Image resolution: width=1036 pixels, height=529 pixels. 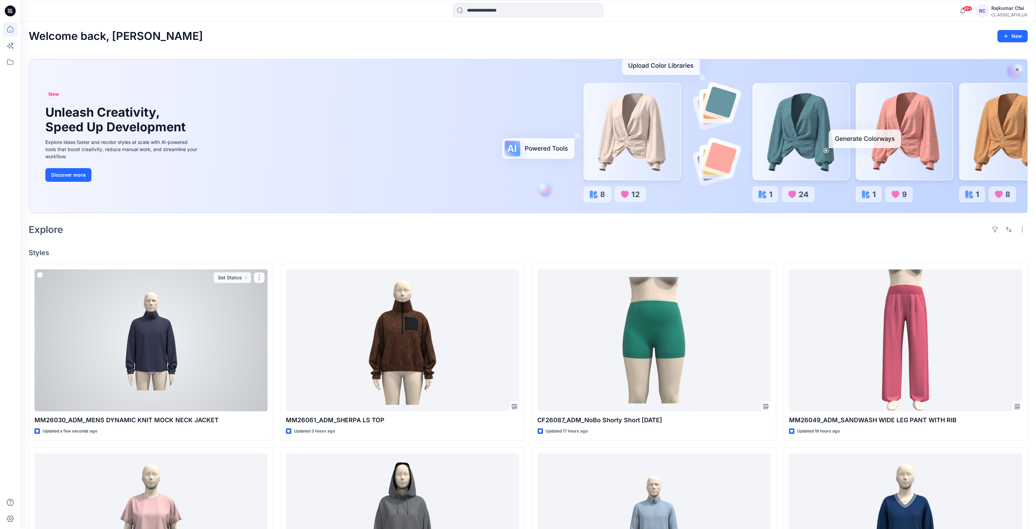 I want to click on h4: Styles, so click(x=528, y=253).